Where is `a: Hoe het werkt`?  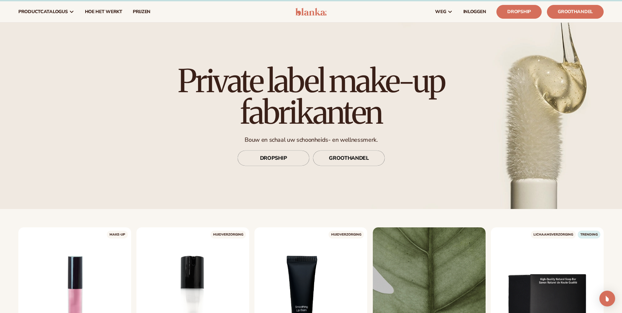 a: Hoe het werkt is located at coordinates (104, 12).